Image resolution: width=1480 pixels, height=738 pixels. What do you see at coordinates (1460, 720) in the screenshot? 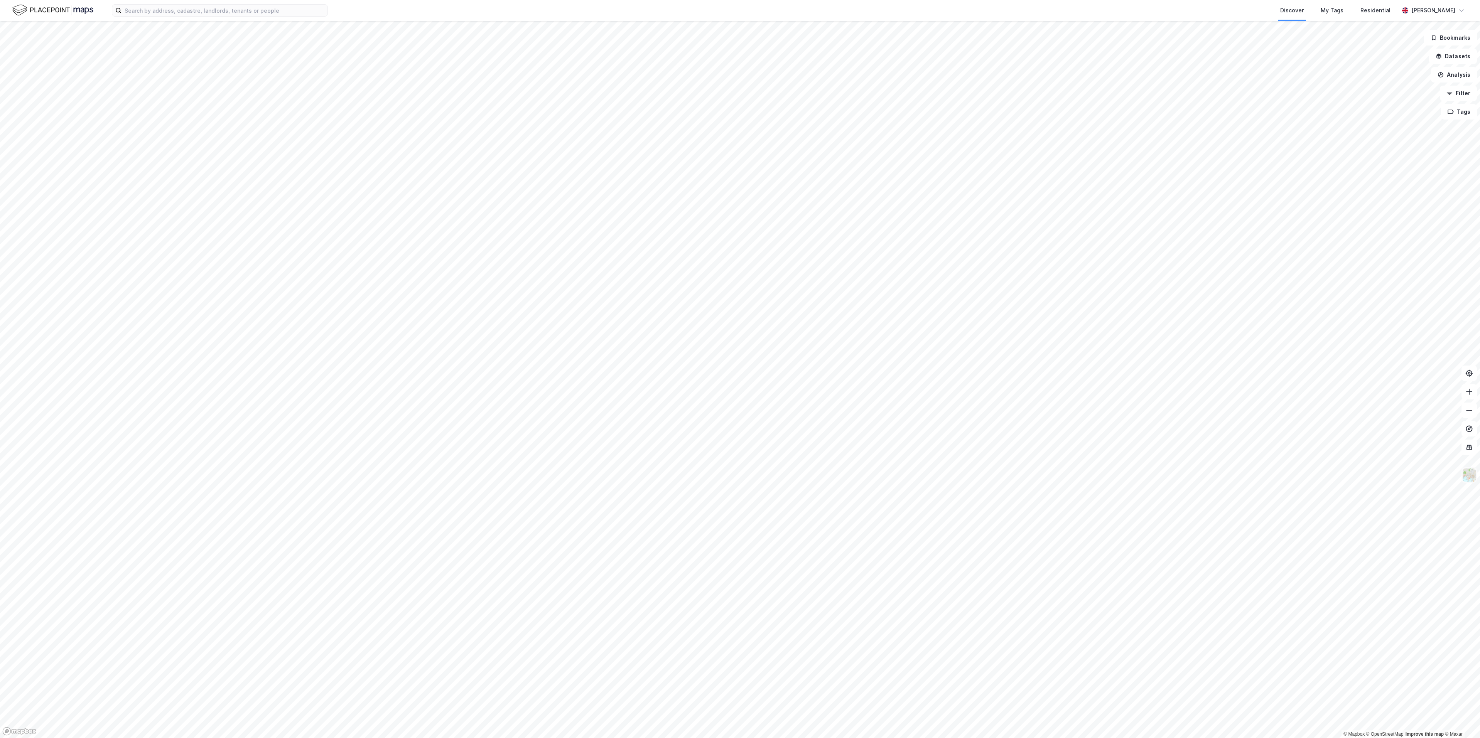
I see `div: Chat Widget` at bounding box center [1460, 720].